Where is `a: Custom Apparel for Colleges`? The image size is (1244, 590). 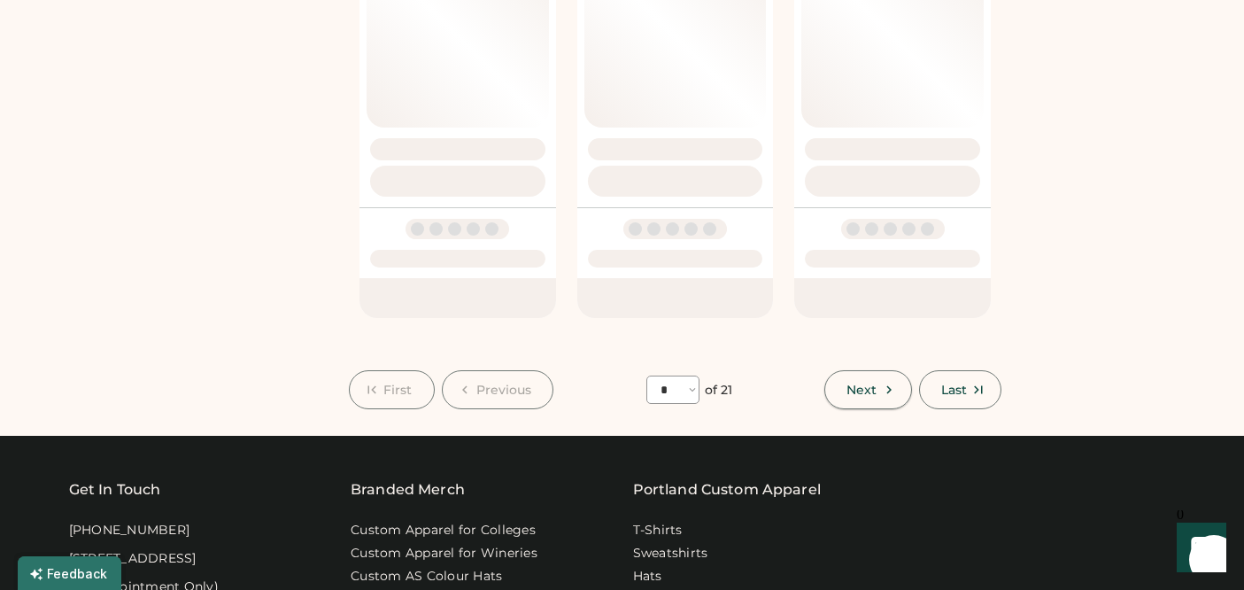
a: Custom Apparel for Colleges is located at coordinates (443, 531).